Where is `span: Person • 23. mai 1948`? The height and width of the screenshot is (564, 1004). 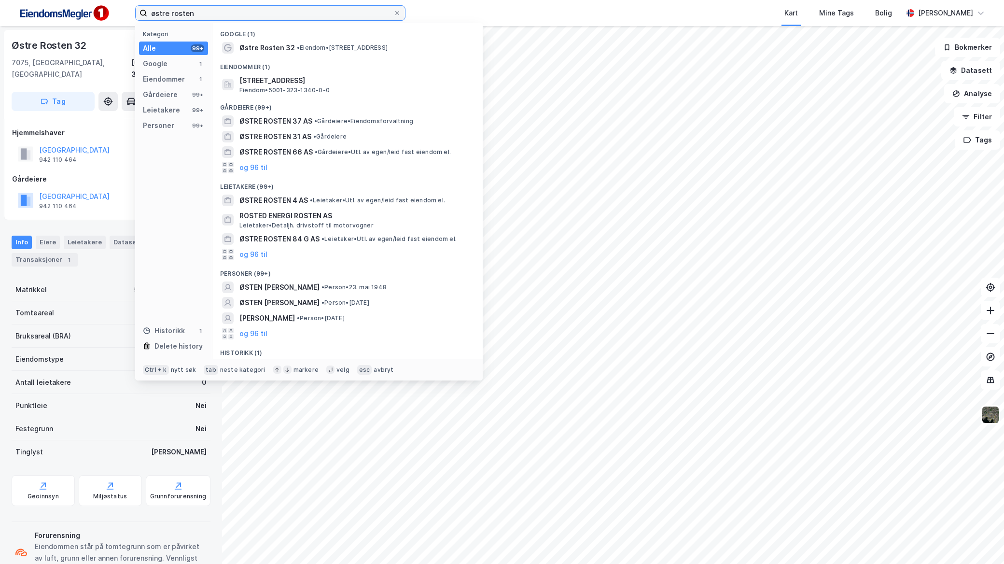
span: Person • 23. mai 1948 is located at coordinates (354, 287).